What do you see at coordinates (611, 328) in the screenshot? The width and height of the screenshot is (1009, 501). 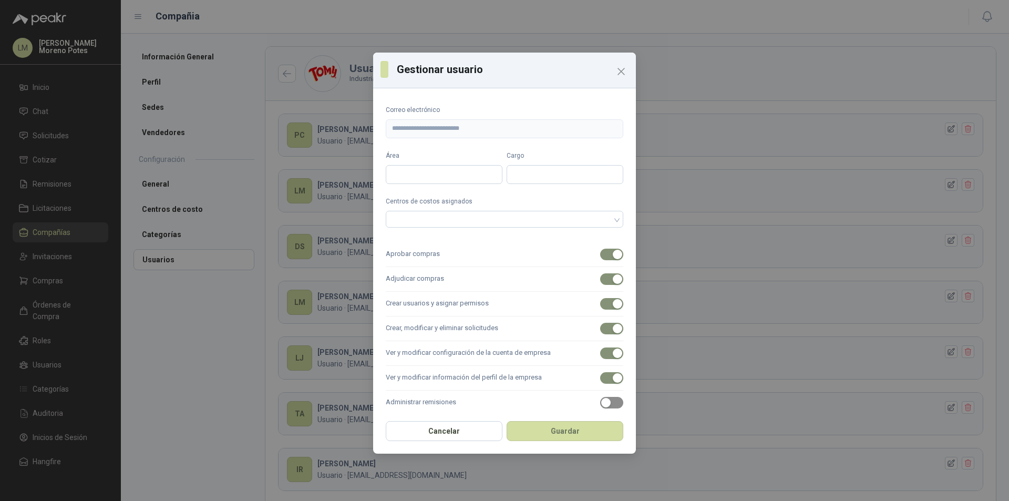 I see `button: Crear, modificar y eliminar solicitudes` at bounding box center [611, 328].